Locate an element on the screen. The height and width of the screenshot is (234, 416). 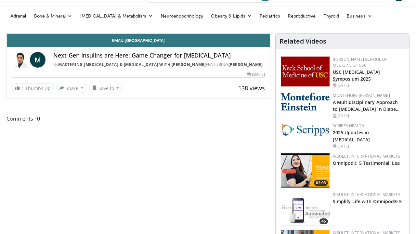
img: f4bac35f-2703-40d6-a70d-02c4a6bd0abe.png.150x105_q85_crop-smart_upscale.png is located at coordinates (305, 209).